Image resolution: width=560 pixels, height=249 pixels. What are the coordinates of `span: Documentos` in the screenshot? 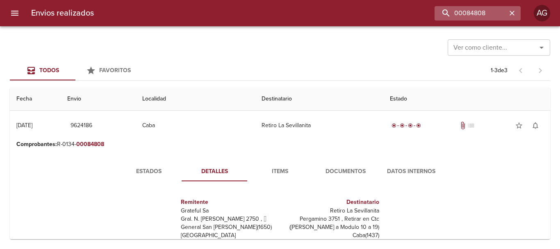 It's located at (346, 171).